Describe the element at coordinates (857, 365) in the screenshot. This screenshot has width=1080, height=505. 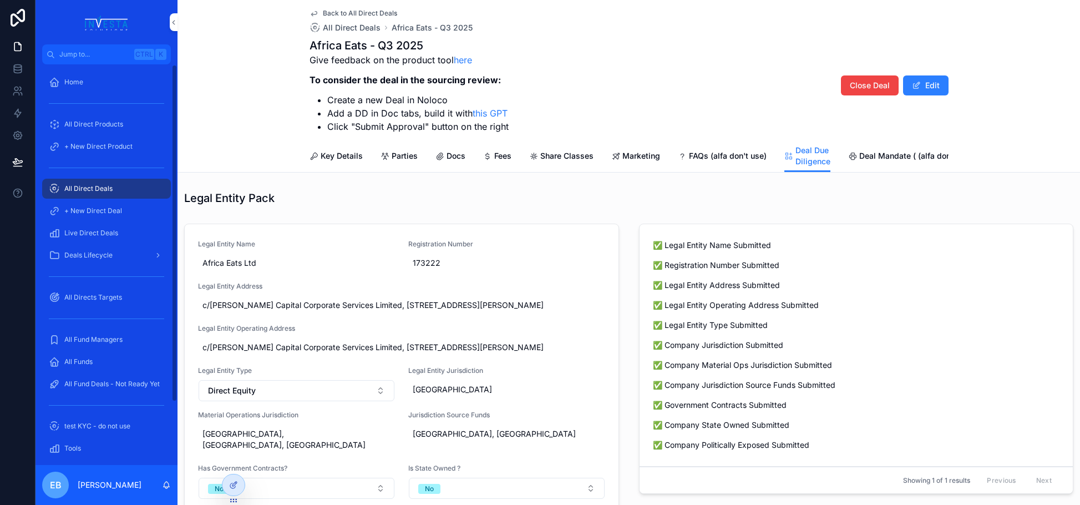
I see `span: ✅ Company Material Ops Jurisdiction Submitted` at that location.